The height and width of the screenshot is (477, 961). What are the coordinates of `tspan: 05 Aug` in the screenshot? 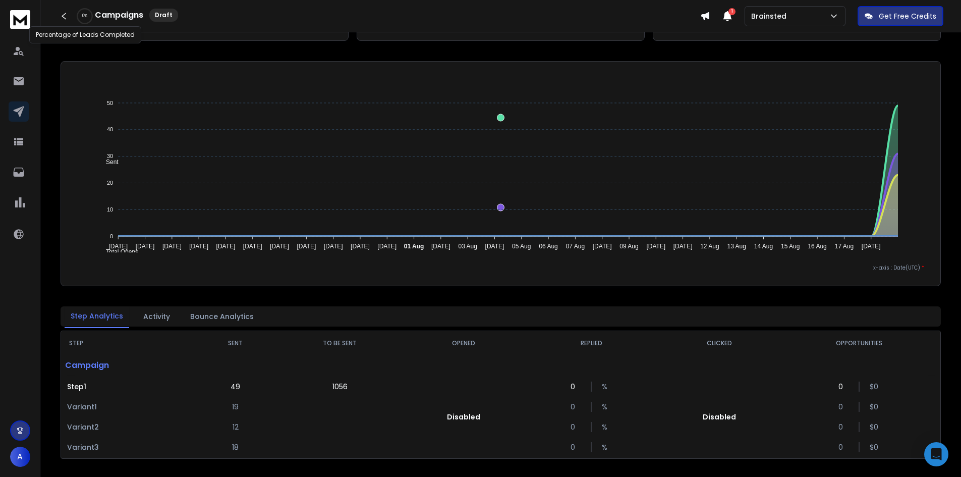 It's located at (521, 246).